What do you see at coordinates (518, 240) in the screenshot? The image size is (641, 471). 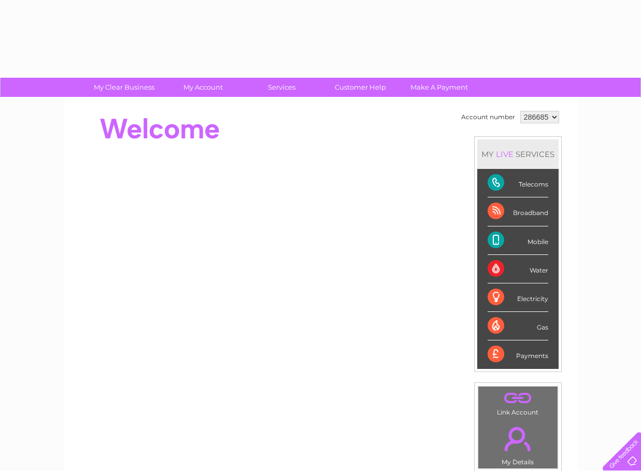 I see `div: Mobile` at bounding box center [518, 240].